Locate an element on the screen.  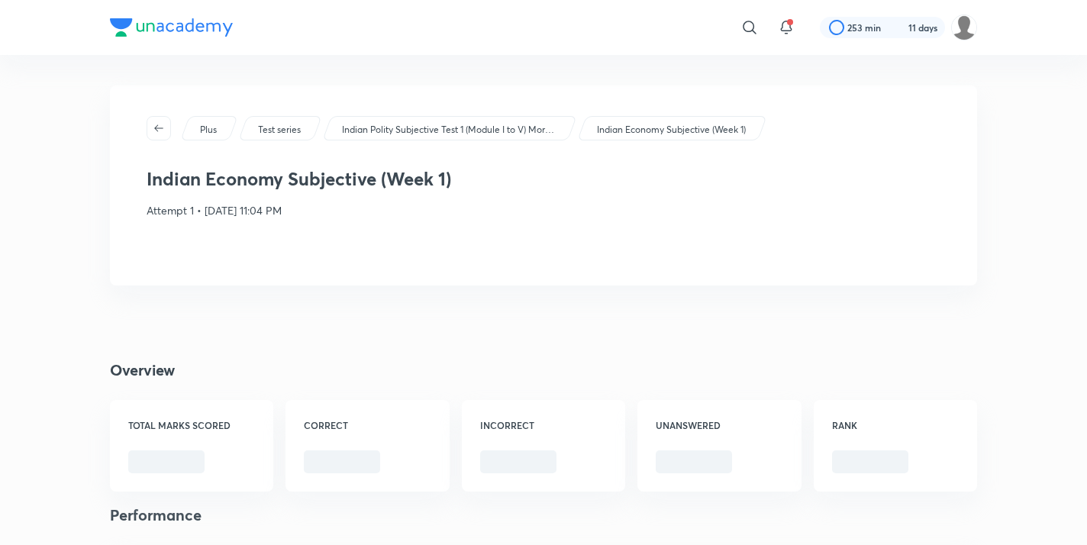
h6: CORRECT is located at coordinates (367, 425).